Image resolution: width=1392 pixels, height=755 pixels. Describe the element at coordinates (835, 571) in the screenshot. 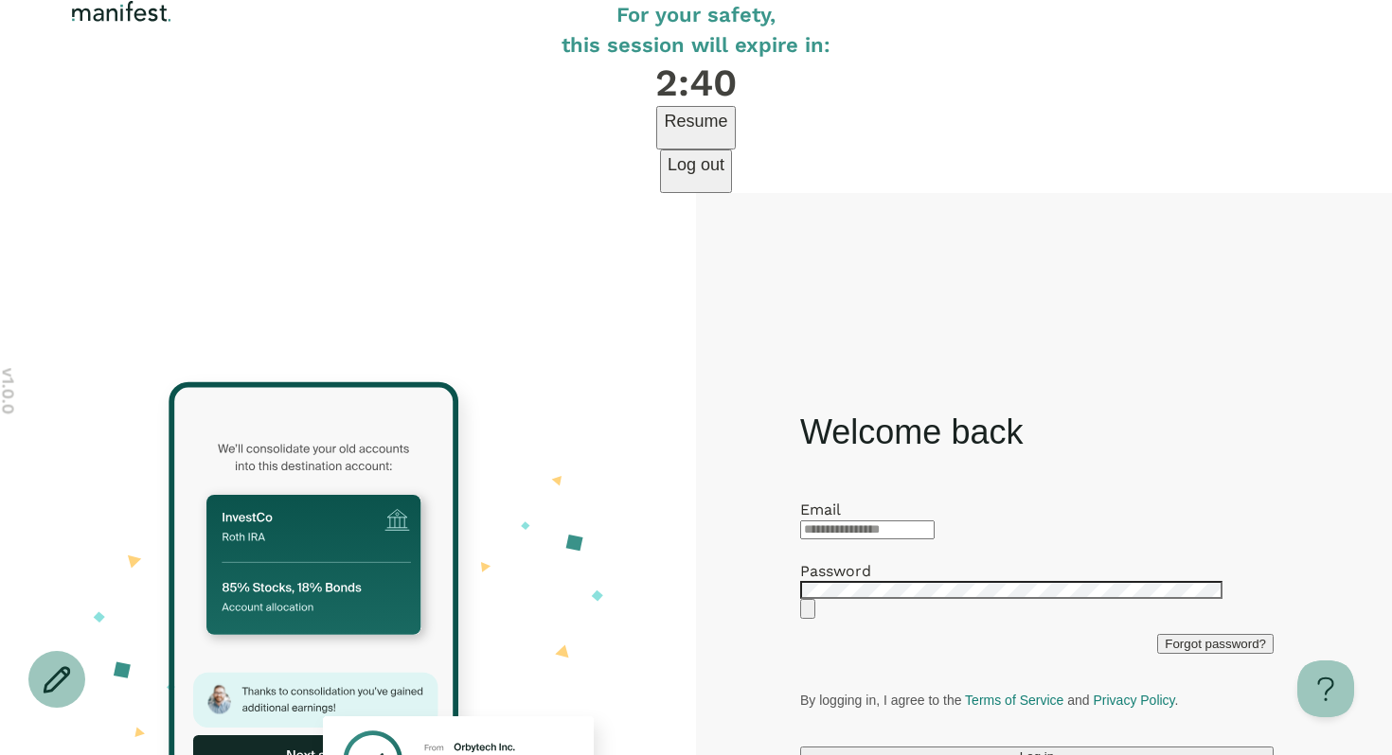

I see `label: Password` at that location.